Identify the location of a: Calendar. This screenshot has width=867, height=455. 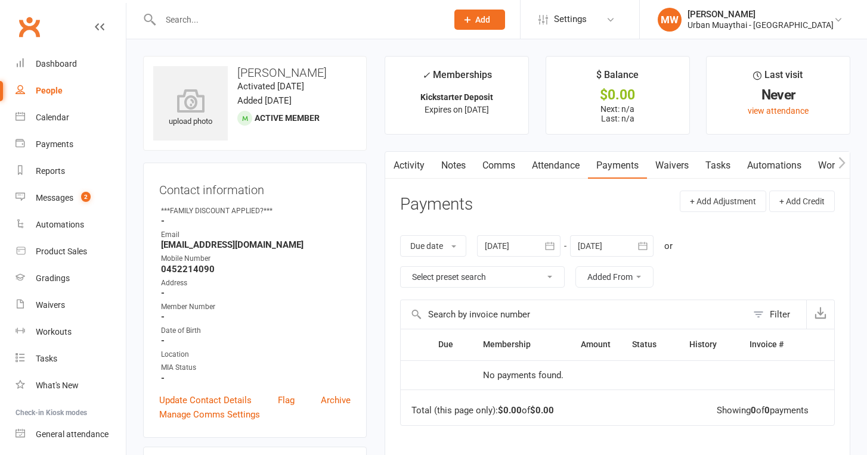
(70, 117).